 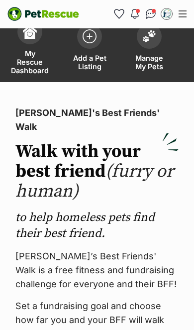 I want to click on img: chat-41dd97257d64d25036548639549fe6c8038ab92f7586957e7f3b1b290dea8141.svg, so click(x=151, y=14).